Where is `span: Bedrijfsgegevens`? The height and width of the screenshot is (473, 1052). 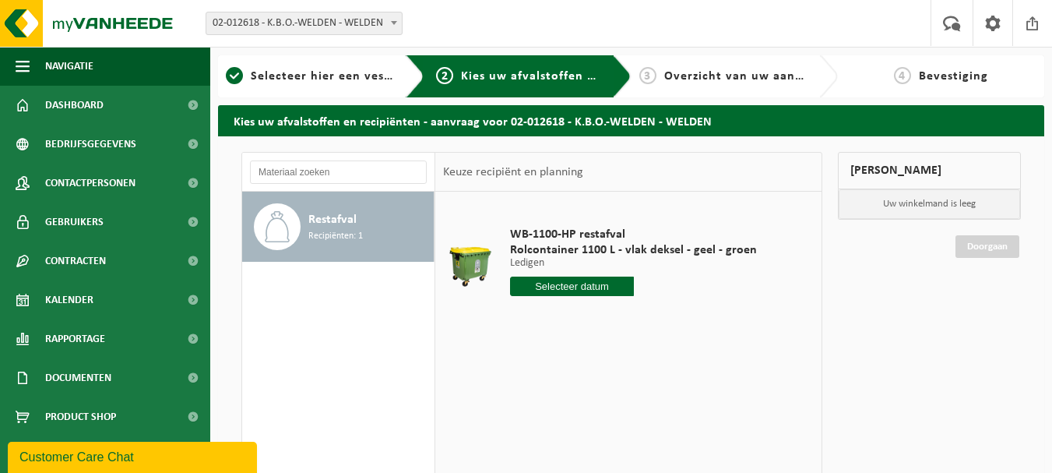 span: Bedrijfsgegevens is located at coordinates (90, 144).